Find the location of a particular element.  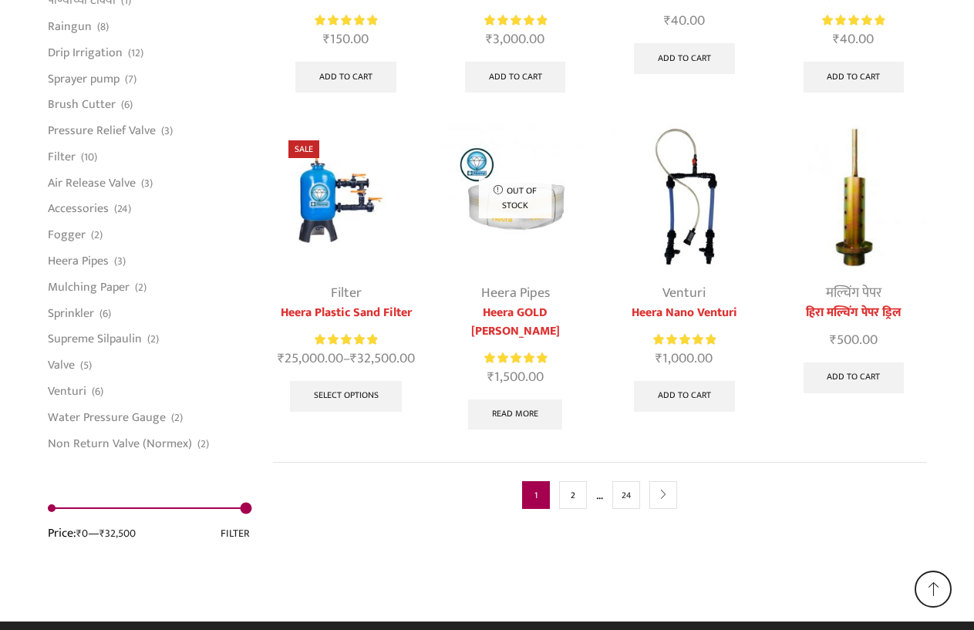

bdi: 3,000.00 is located at coordinates (515, 39).